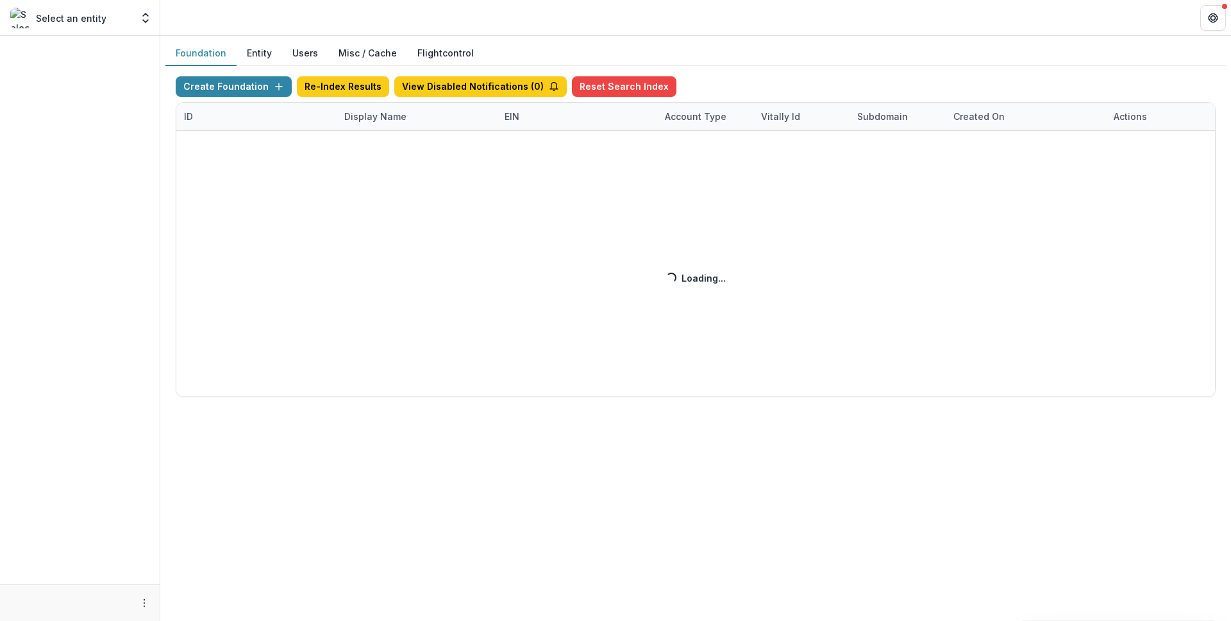  I want to click on button: Foundation, so click(201, 53).